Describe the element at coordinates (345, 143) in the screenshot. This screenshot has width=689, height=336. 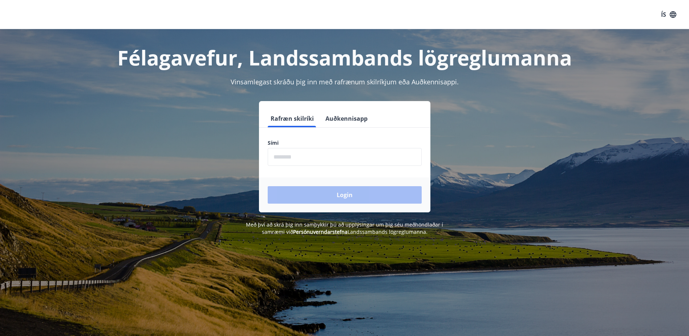
I see `label: Sími` at that location.